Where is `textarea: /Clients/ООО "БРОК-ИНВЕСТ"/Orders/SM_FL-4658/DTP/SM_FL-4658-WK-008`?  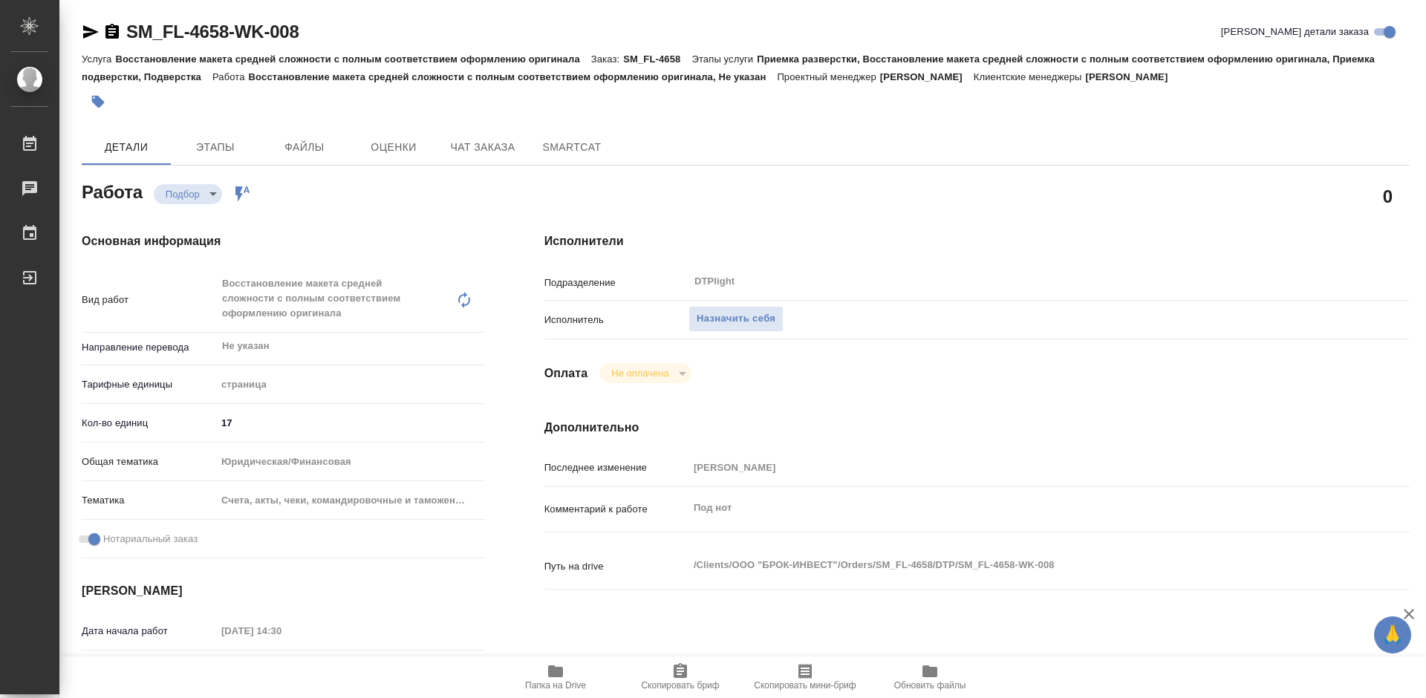
textarea: /Clients/ООО "БРОК-ИНВЕСТ"/Orders/SM_FL-4658/DTP/SM_FL-4658-WK-008 is located at coordinates (1013, 565).